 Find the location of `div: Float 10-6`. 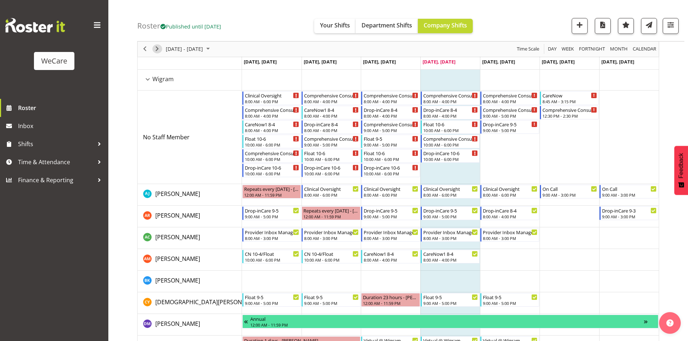

div: Float 10-6 is located at coordinates (450, 124).